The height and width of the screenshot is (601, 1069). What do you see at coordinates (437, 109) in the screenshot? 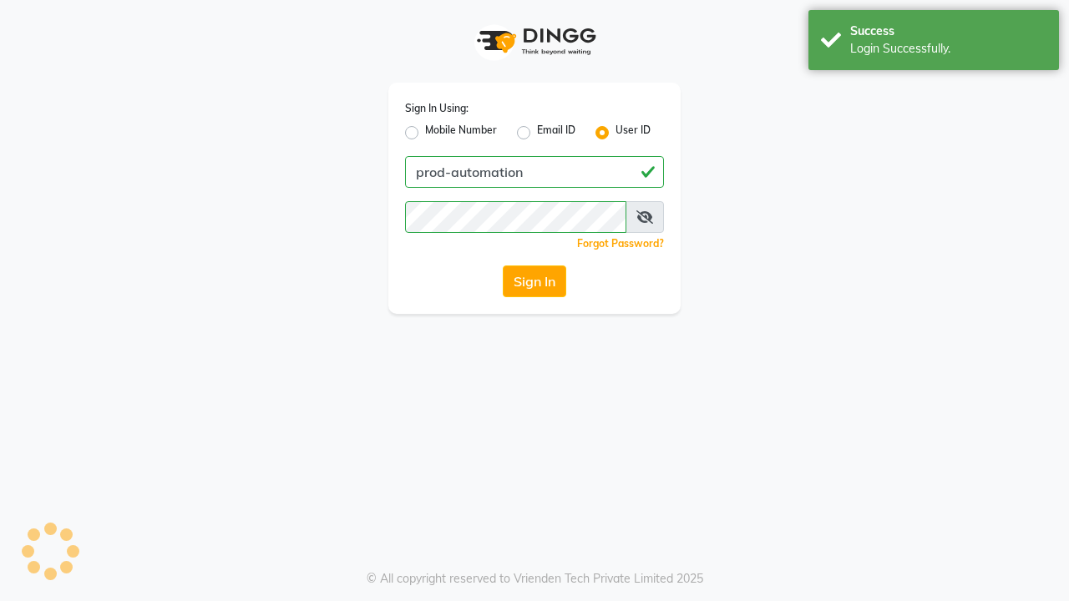
I see `label: Sign In Using:` at bounding box center [437, 109].